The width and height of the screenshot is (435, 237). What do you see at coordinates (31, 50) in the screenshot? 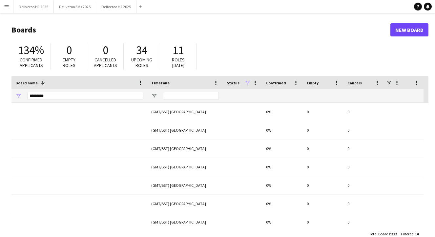
I see `span: 134%` at bounding box center [31, 50].